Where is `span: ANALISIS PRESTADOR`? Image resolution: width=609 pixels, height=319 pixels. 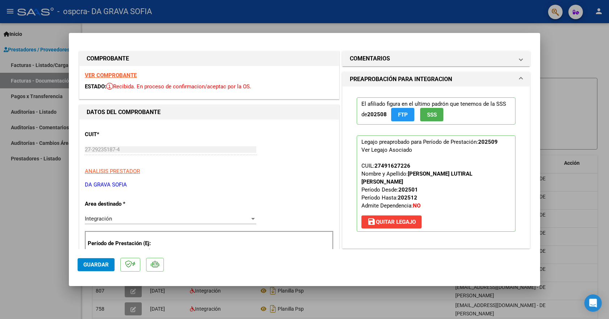
span: ANALISIS PRESTADOR is located at coordinates (112, 172).